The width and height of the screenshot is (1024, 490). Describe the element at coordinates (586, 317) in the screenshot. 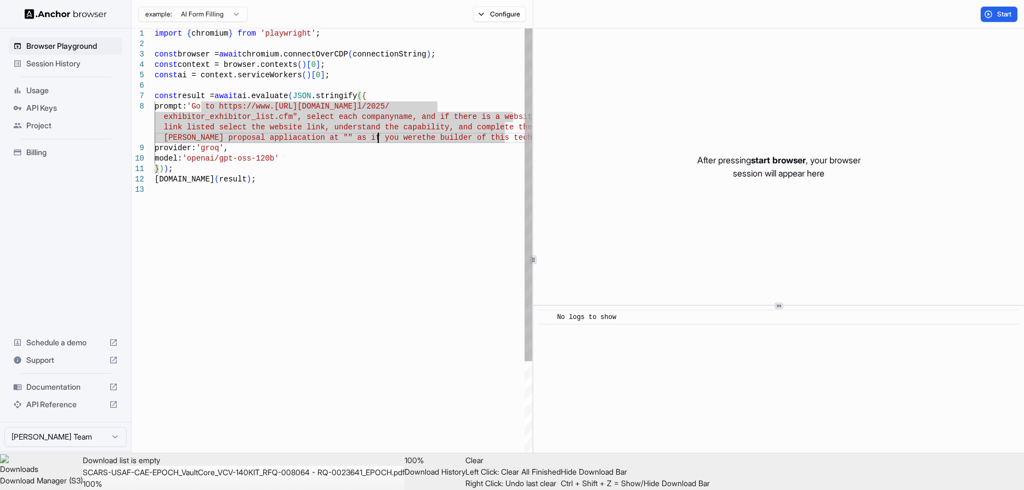

I see `span: No logs to show` at that location.